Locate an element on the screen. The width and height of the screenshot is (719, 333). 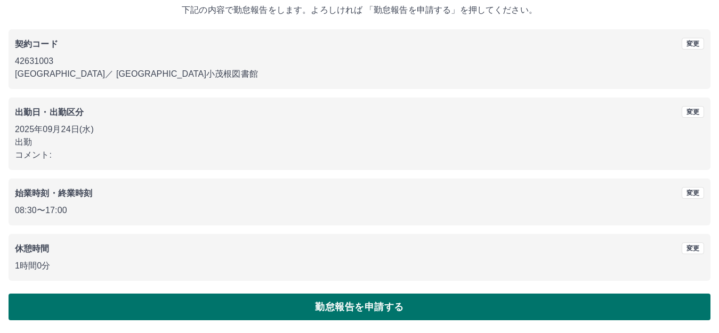
p: 42631003 is located at coordinates (359, 61).